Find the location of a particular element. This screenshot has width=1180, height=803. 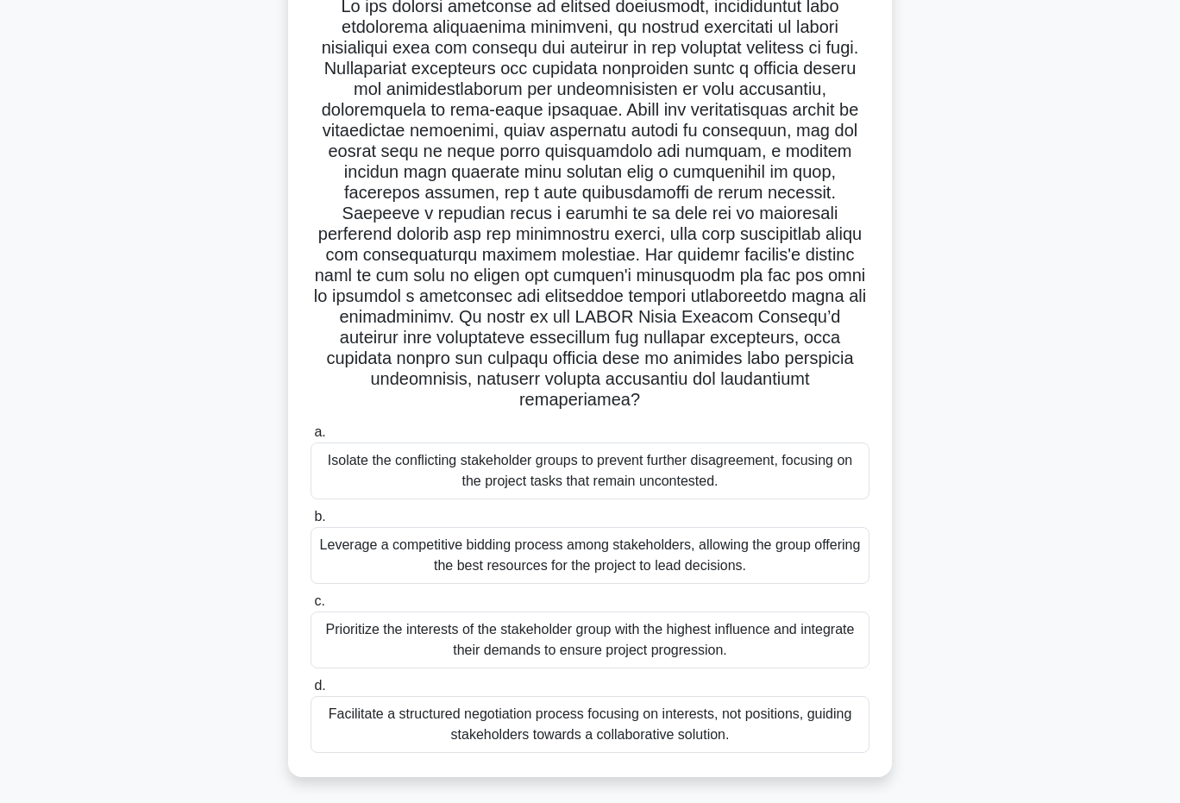

div: Facilitate a structured negotiation process focusing on interests, not positions, guiding stakeho... is located at coordinates (590, 725).